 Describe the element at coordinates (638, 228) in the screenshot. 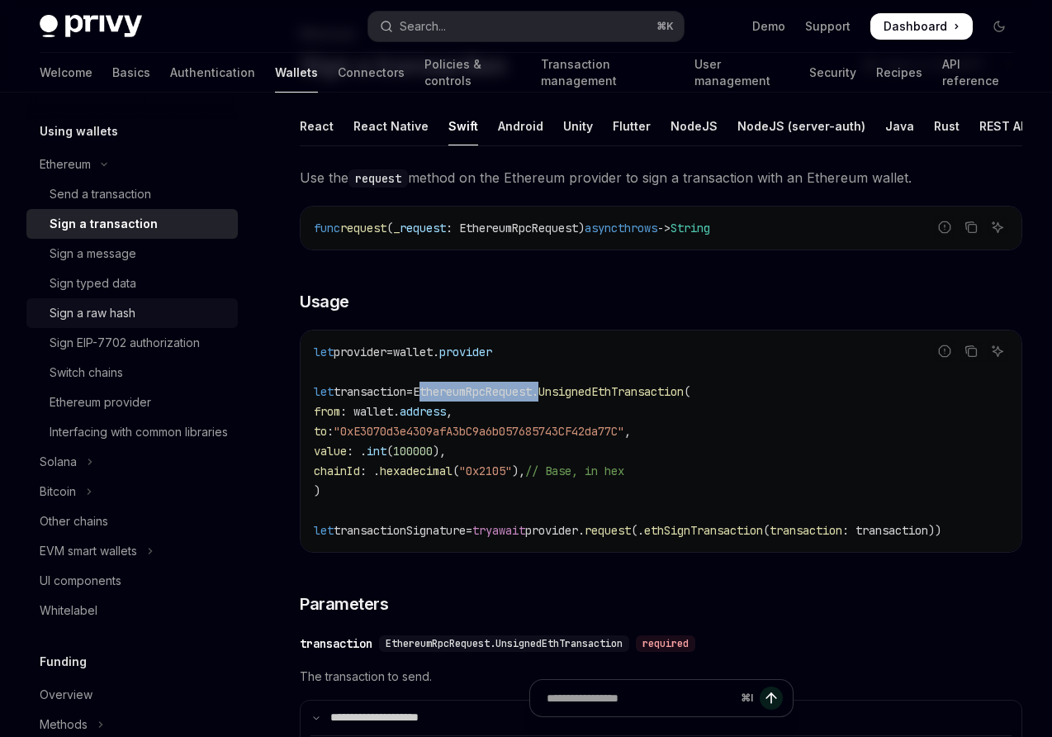

I see `span: throws` at that location.